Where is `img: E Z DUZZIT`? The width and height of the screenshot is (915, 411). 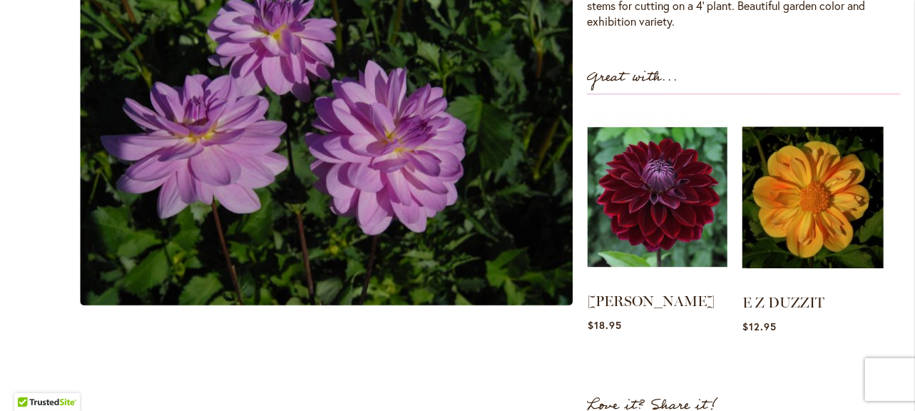 img: E Z DUZZIT is located at coordinates (813, 198).